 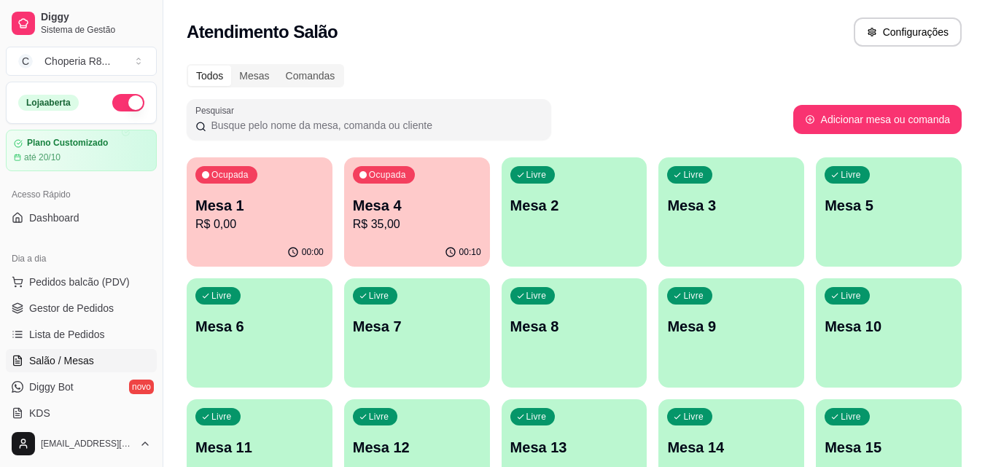 I want to click on a: KDS, so click(x=81, y=413).